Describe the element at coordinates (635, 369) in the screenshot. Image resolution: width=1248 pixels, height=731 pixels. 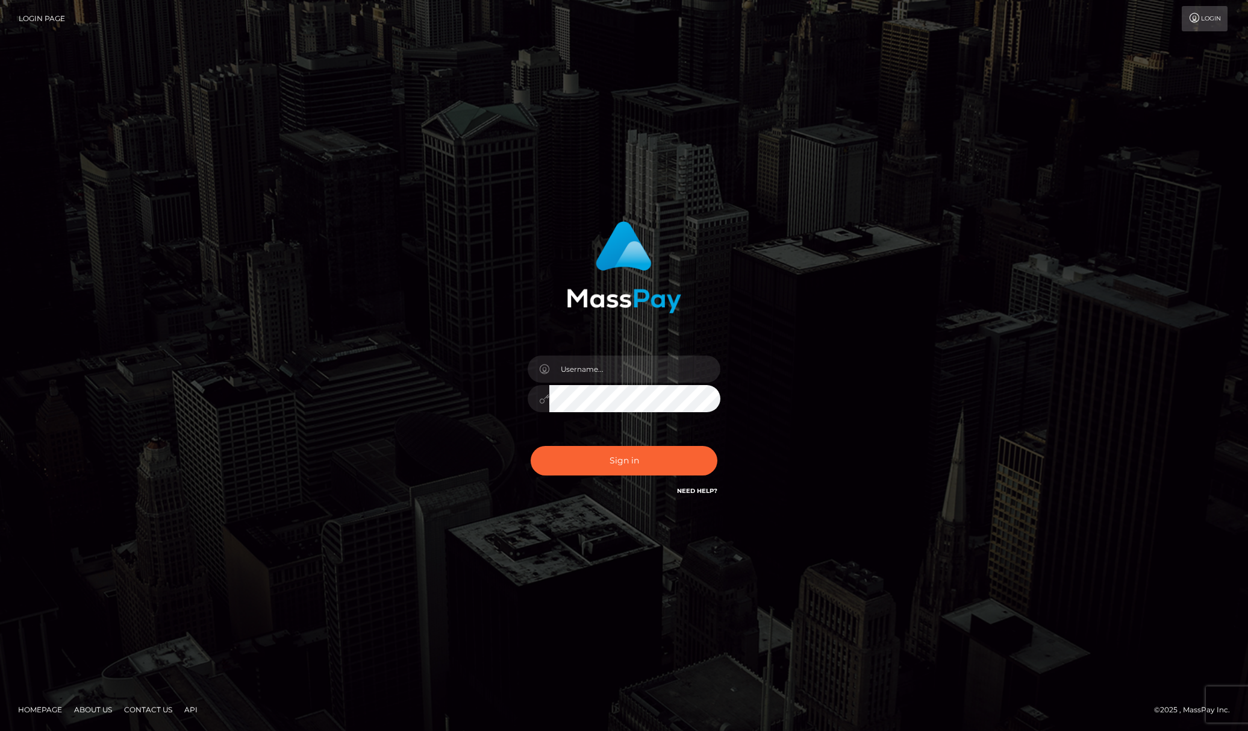
I see `input: Username...` at that location.